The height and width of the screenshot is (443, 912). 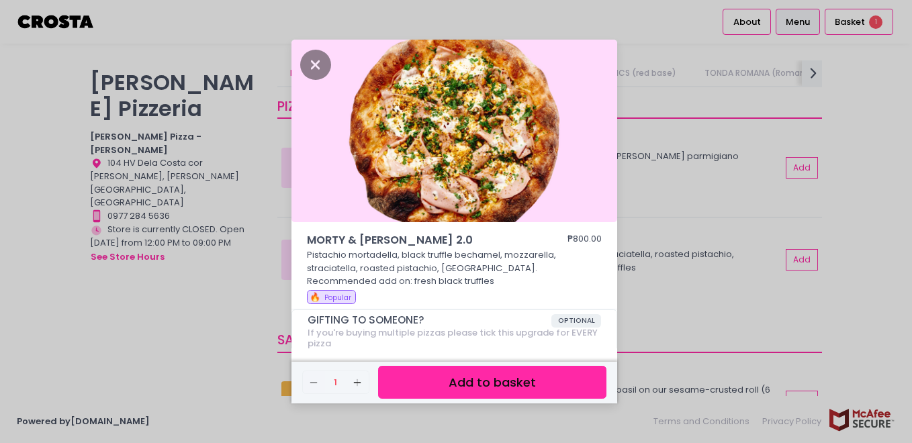 I want to click on p: Pistachio mortadella, black truffle bechamel, mozzarella, straciatella, roasted pistachio, [GEOGR..., so click(x=455, y=268).